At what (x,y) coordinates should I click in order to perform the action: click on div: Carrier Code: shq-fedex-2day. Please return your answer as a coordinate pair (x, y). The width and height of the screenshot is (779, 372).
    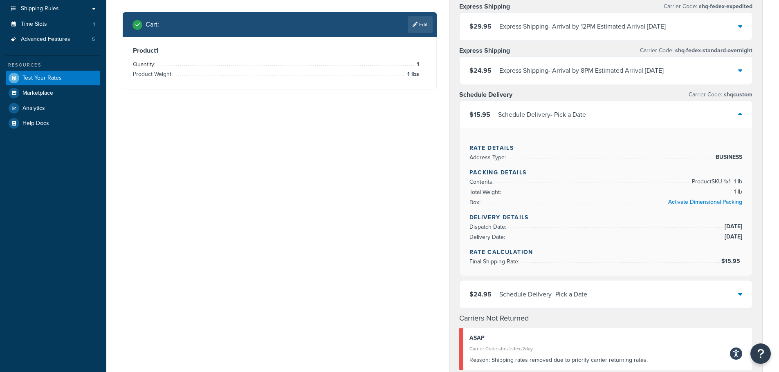
    Looking at the image, I should click on (607, 349).